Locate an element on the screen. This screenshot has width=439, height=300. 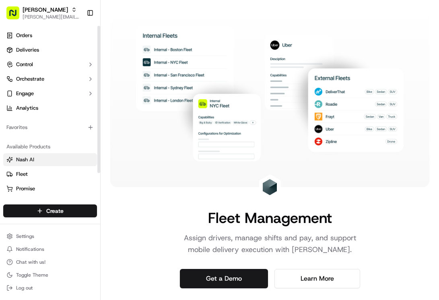
div: We're available if you need us! is located at coordinates (64, 88).